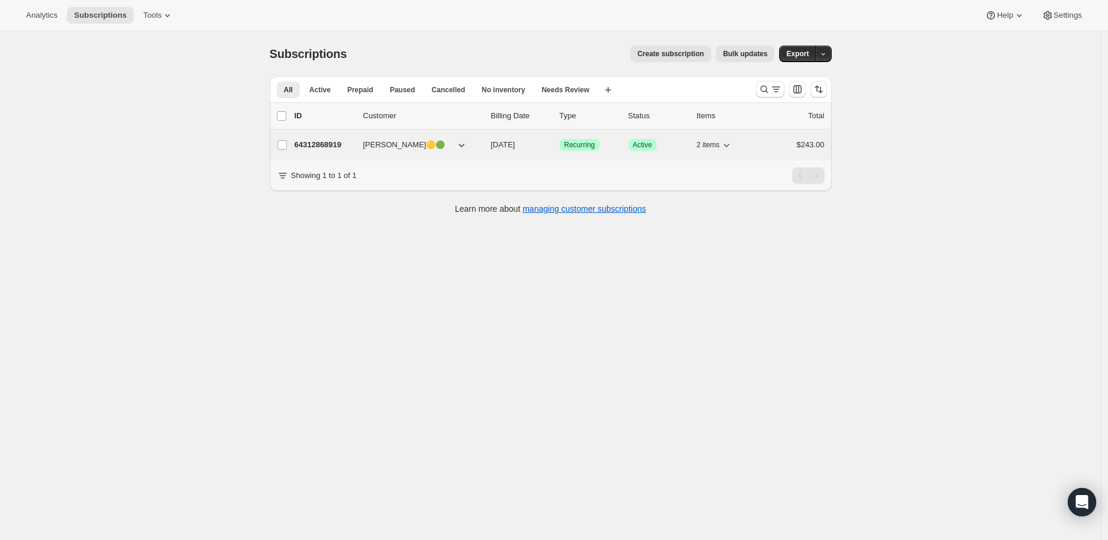 Image resolution: width=1108 pixels, height=540 pixels. What do you see at coordinates (100, 15) in the screenshot?
I see `button: Subscriptions` at bounding box center [100, 15].